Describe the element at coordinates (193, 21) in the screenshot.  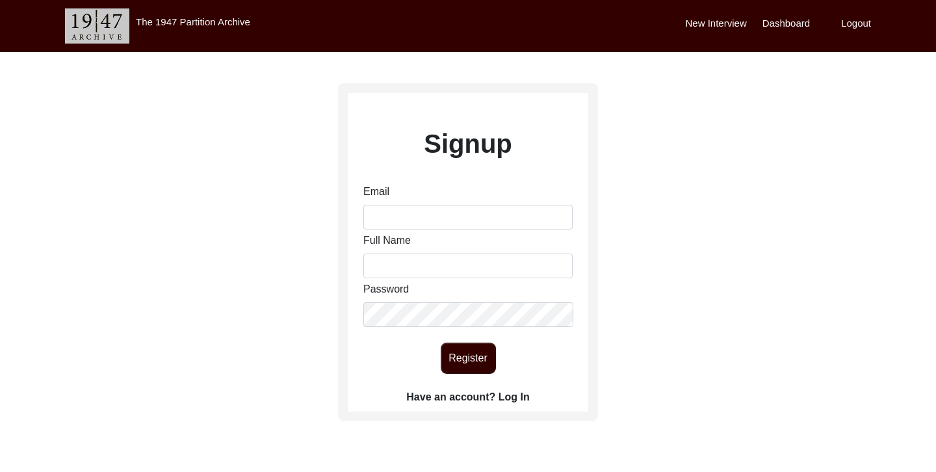
I see `label: The 1947 Partition Archive` at that location.